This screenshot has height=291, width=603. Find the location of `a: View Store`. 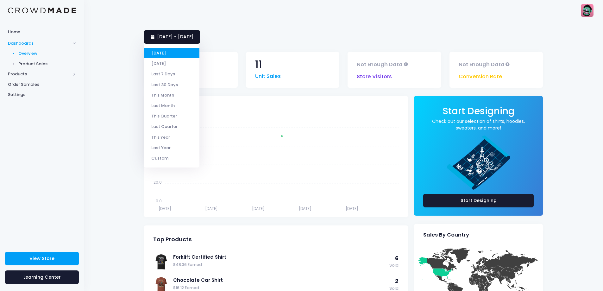

a: View Store is located at coordinates (42, 258).